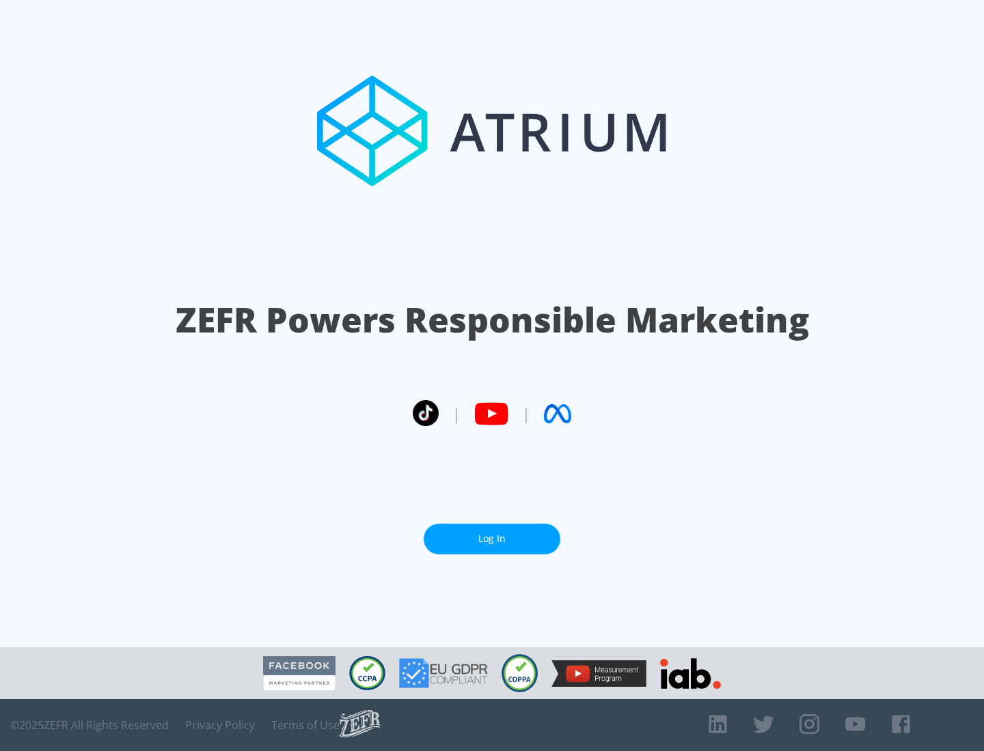  I want to click on h1: ZEFR Powers Responsible Marketing, so click(492, 320).